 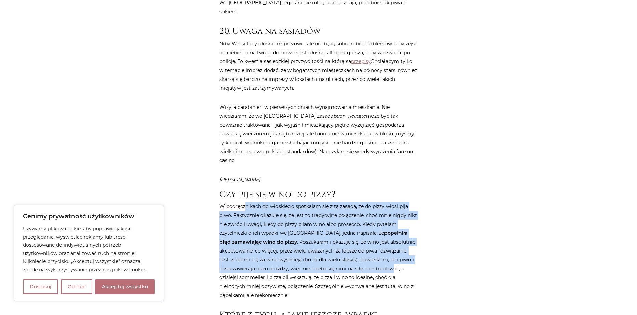 What do you see at coordinates (125, 287) in the screenshot?
I see `button: Akceptuj wszystko` at bounding box center [125, 287].